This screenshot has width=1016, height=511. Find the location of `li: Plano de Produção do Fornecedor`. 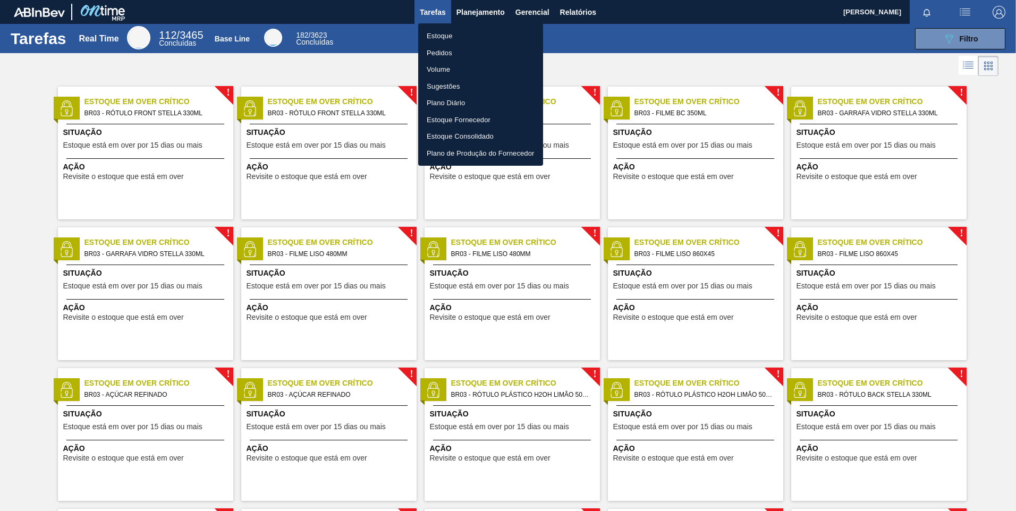

li: Plano de Produção do Fornecedor is located at coordinates (480, 154).